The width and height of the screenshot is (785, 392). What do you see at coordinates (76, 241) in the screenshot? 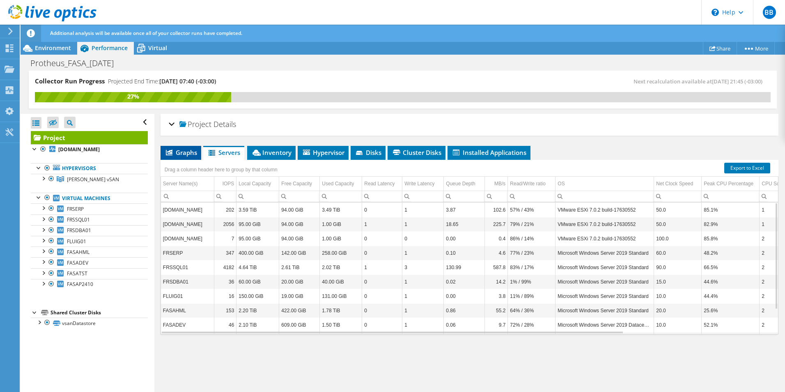
I see `span: FLUIG01` at bounding box center [76, 241].